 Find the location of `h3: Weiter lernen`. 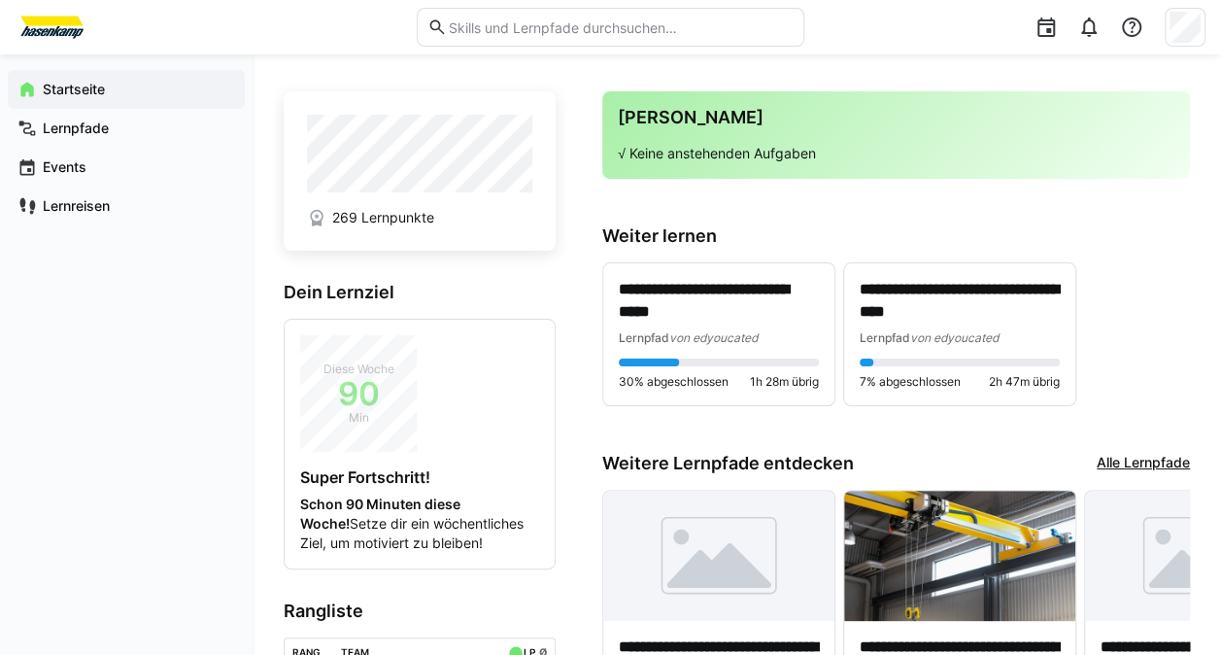

h3: Weiter lernen is located at coordinates (895, 236).